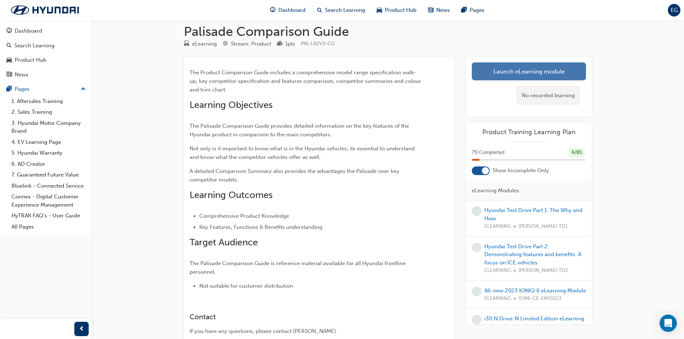 The height and width of the screenshot is (339, 684). I want to click on a: i30 N Drive-N Limited Edition eLearning Module, so click(534, 323).